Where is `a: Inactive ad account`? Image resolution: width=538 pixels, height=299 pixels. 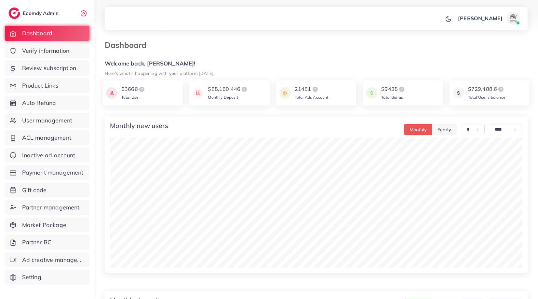 a: Inactive ad account is located at coordinates (47, 155).